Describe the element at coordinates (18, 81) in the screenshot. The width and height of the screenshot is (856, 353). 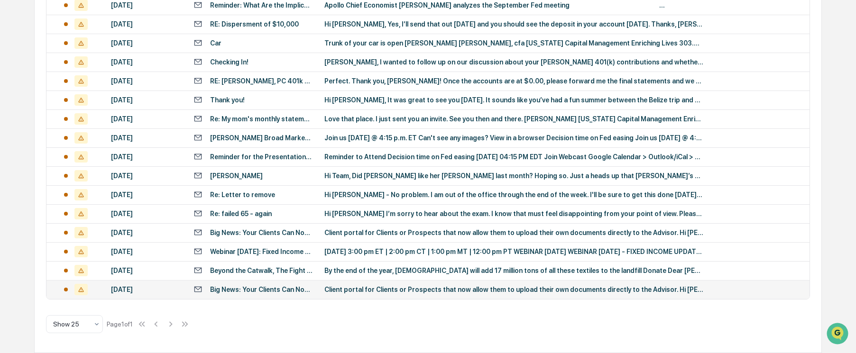
I see `img: 1746055101610-c473b297-6a78-478c-a979-82029cc54cd1` at that location.